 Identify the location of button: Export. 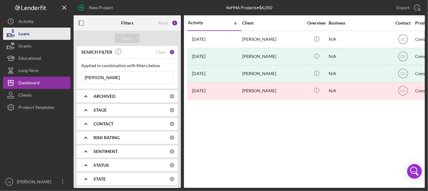
(407, 8).